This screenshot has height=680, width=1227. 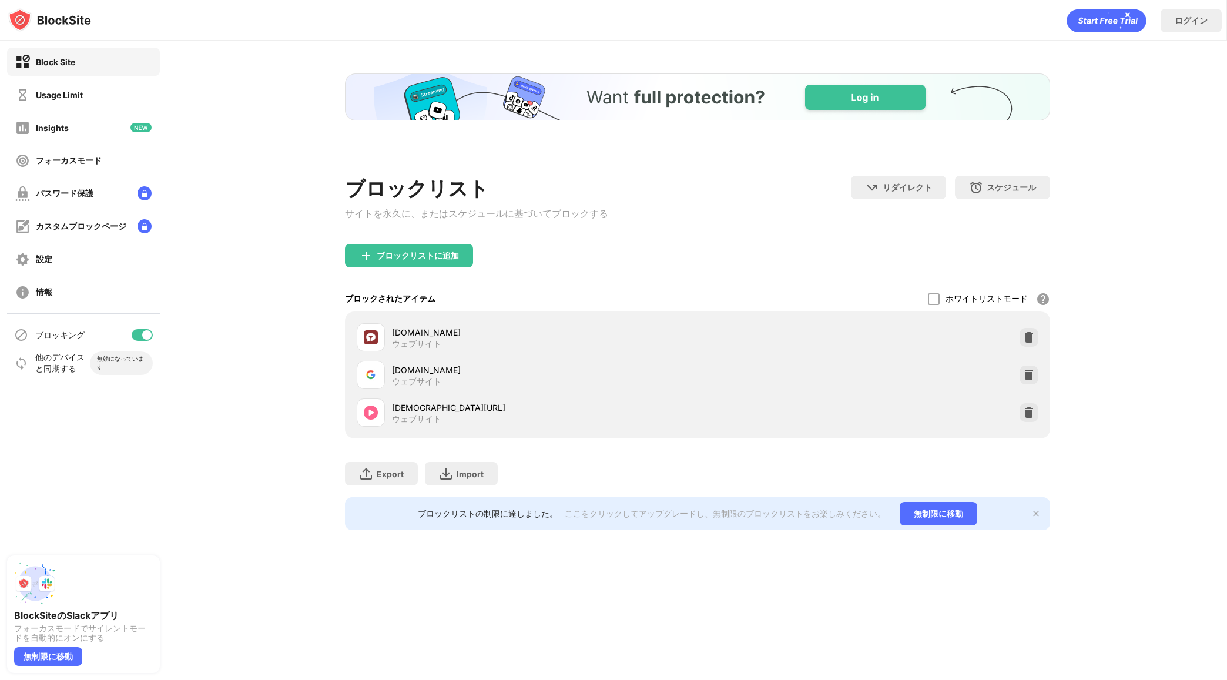 I want to click on div: カスタムブロックページ, so click(x=81, y=226).